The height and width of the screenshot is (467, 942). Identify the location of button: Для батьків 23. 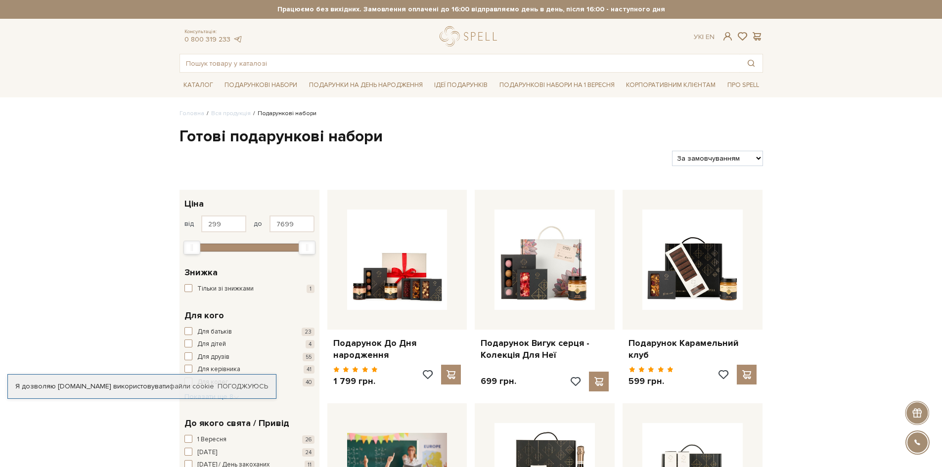
(249, 332).